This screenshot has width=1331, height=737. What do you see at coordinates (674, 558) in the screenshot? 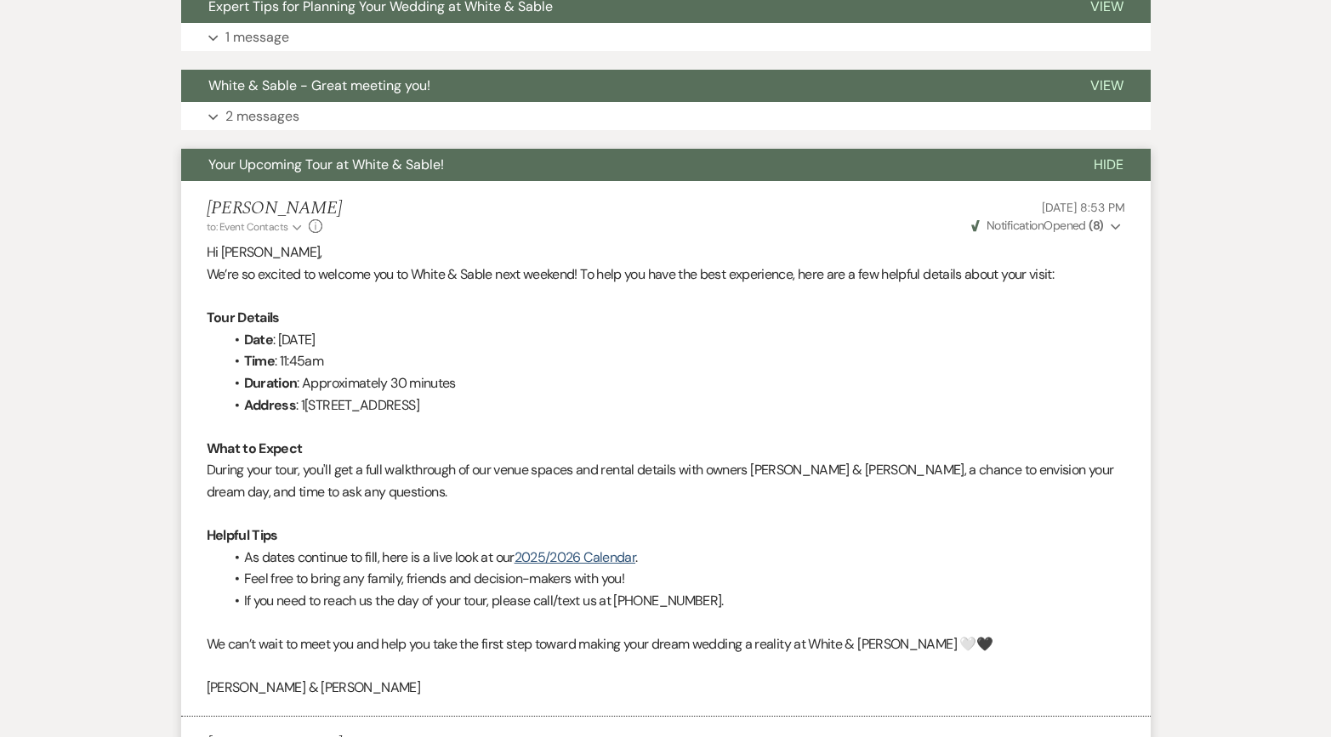
I see `li: As dates continue to fill, here is a live look at our .` at bounding box center [674, 558].